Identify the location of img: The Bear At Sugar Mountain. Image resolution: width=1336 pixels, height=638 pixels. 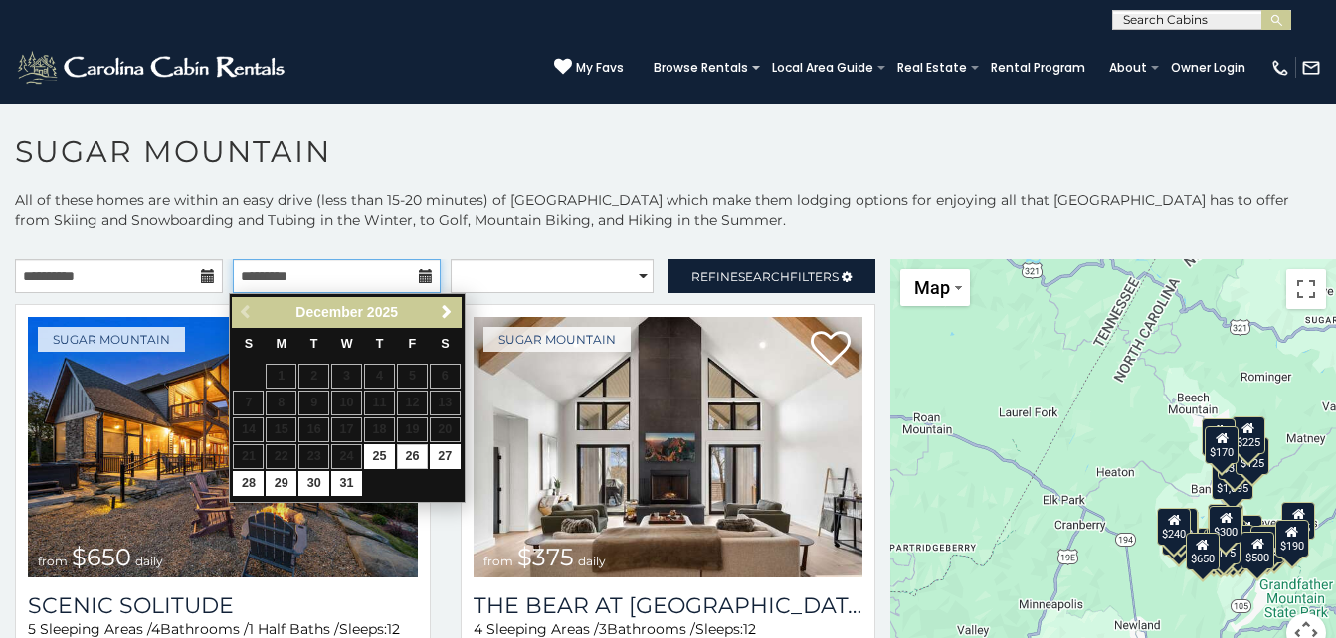
(668, 448).